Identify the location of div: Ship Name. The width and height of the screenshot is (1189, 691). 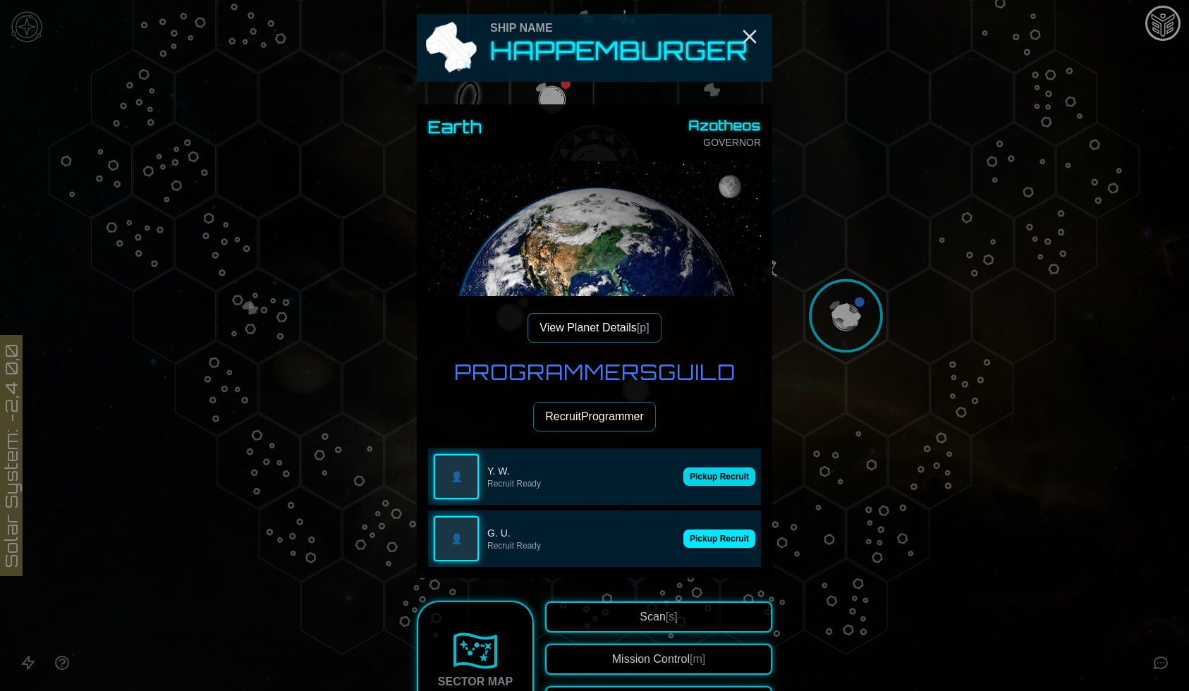
(619, 28).